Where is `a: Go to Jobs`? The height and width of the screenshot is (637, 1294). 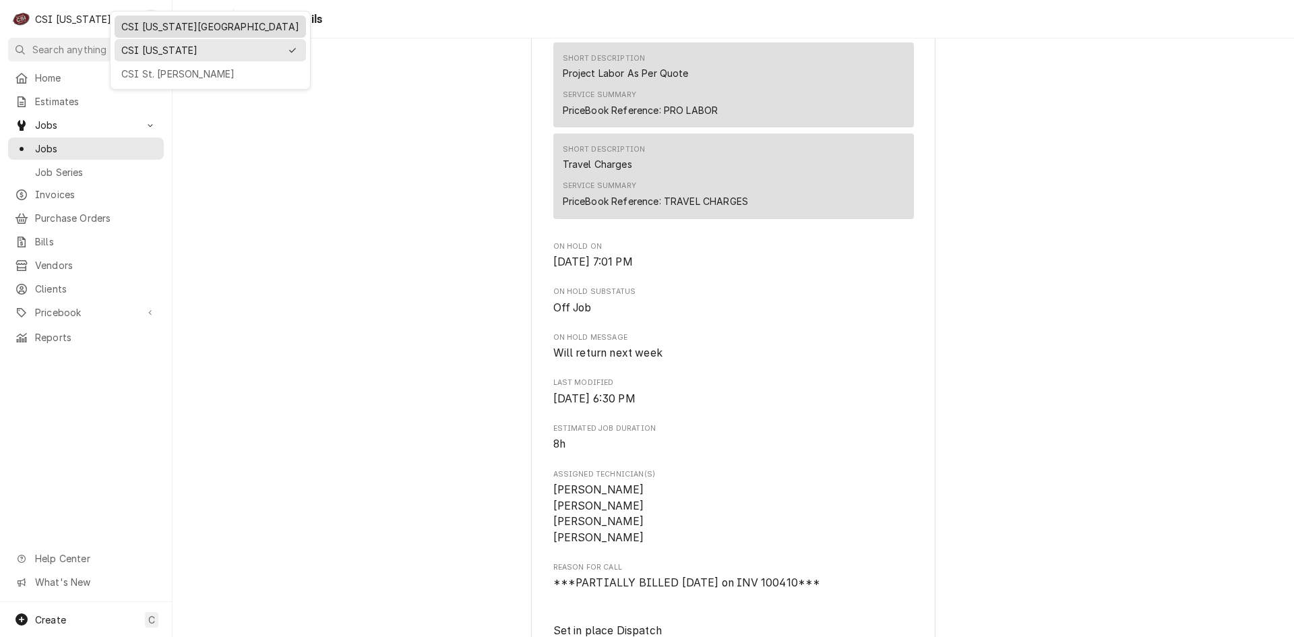 a: Go to Jobs is located at coordinates (86, 148).